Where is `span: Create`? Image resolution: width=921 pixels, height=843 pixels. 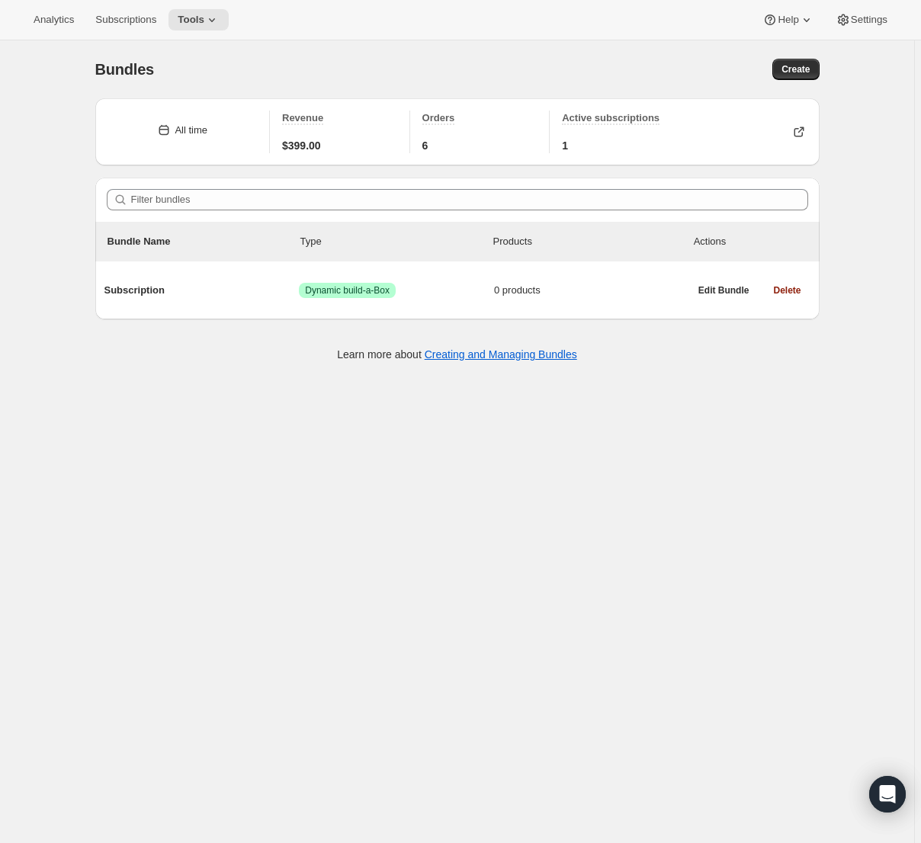 span: Create is located at coordinates (795, 69).